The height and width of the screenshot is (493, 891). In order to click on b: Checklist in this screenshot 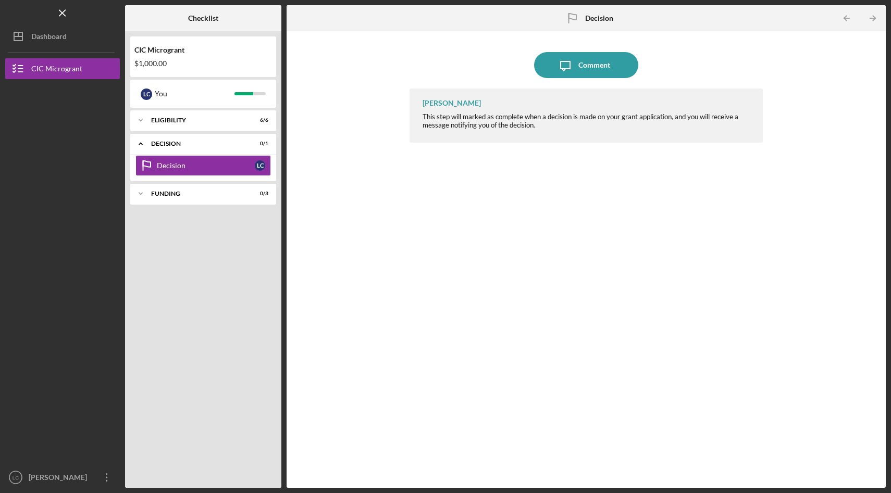, I will do `click(203, 18)`.